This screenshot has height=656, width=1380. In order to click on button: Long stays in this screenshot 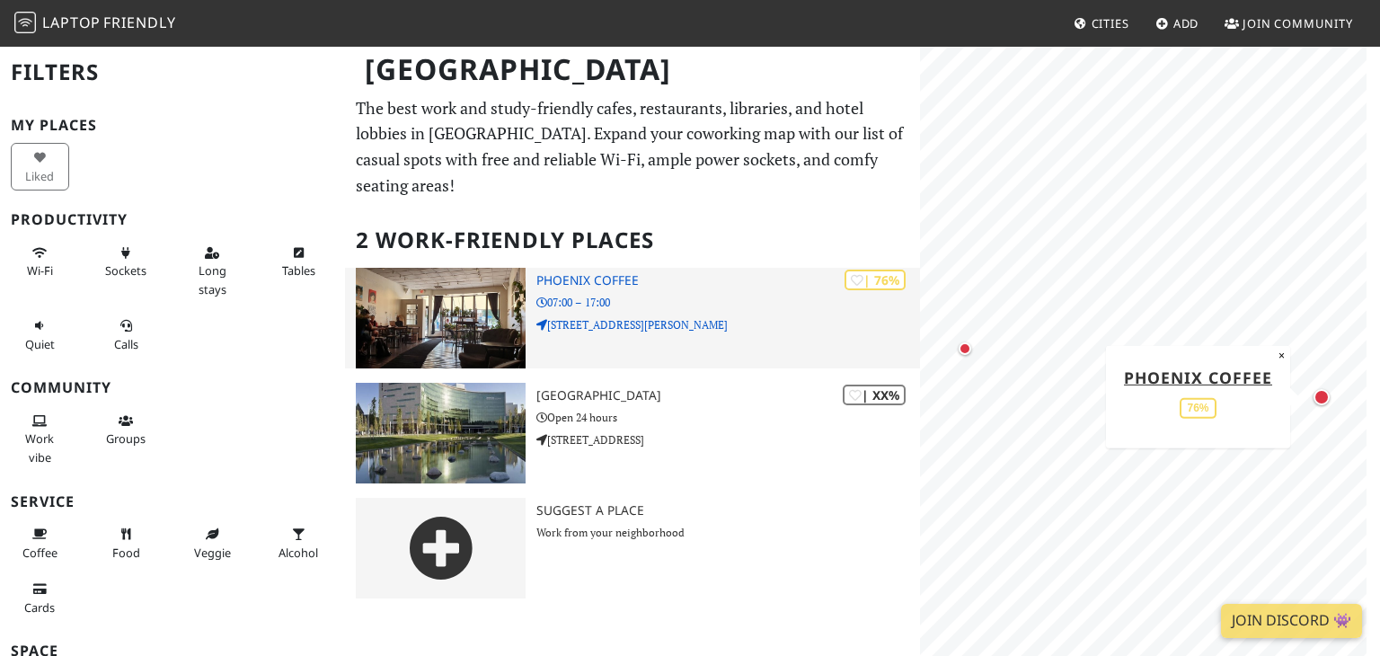, I will do `click(212, 270)`.